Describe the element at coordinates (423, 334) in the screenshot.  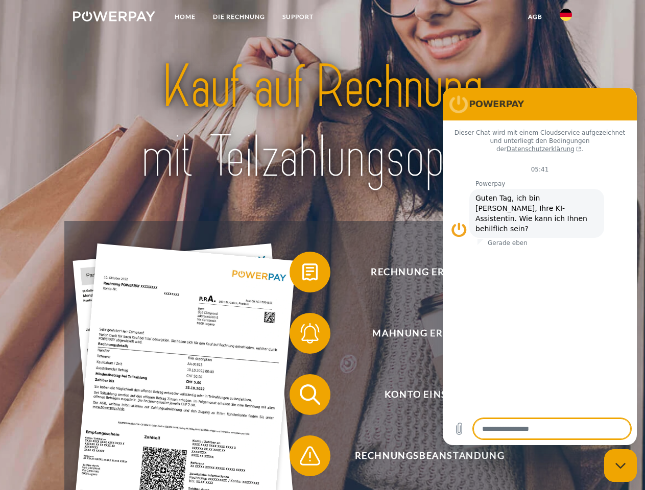
I see `a: Mahnung erhalten?` at that location.